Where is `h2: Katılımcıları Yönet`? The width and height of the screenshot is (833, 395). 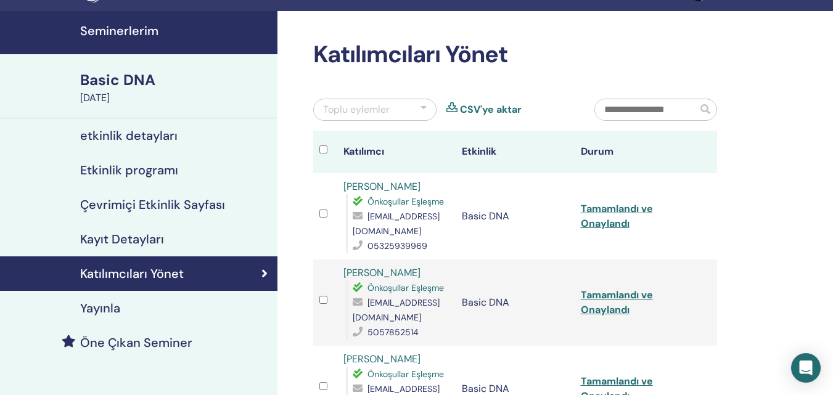
h2: Katılımcıları Yönet is located at coordinates (515, 55).